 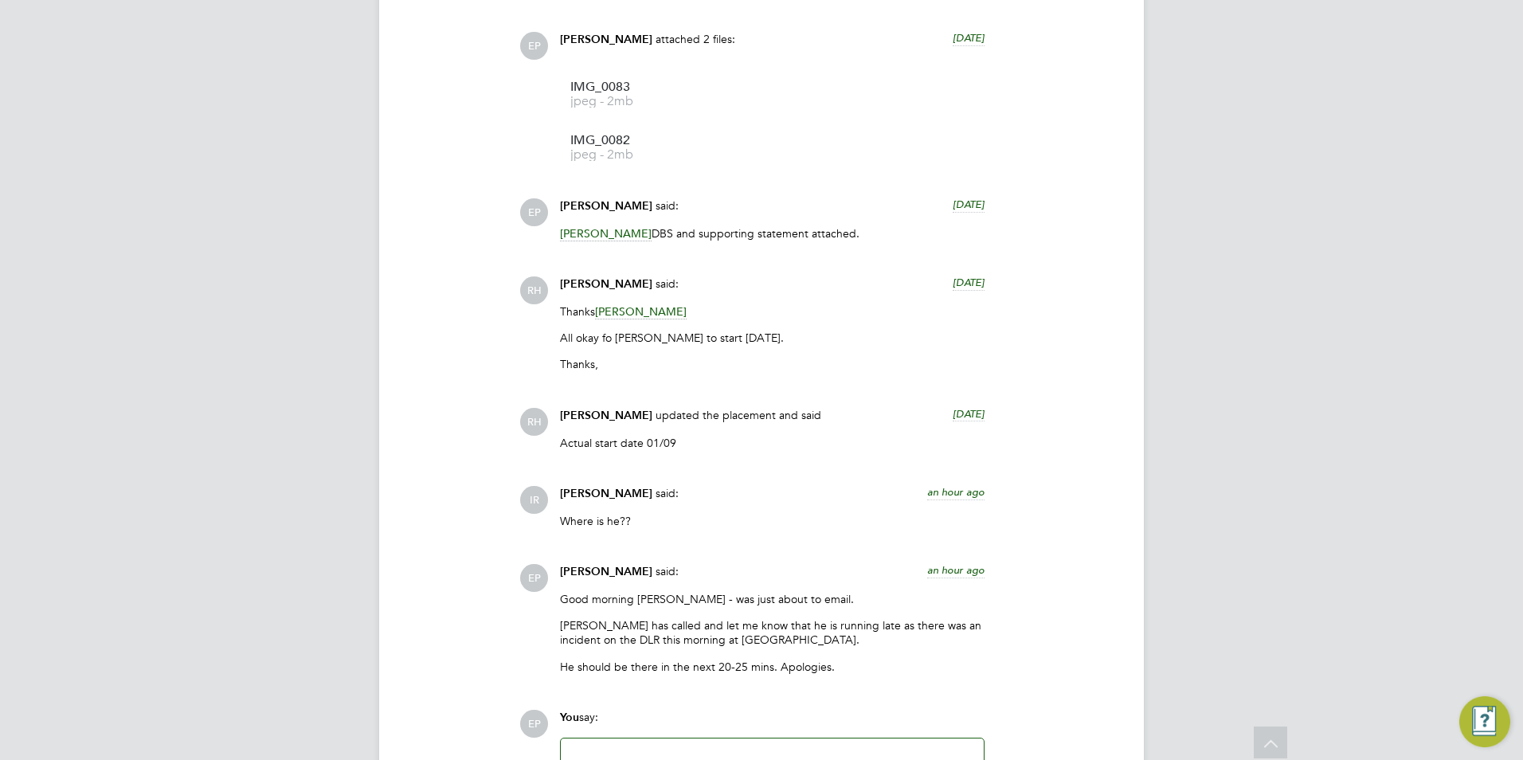 What do you see at coordinates (634, 87) in the screenshot?
I see `span: IMG_0083` at bounding box center [634, 87].